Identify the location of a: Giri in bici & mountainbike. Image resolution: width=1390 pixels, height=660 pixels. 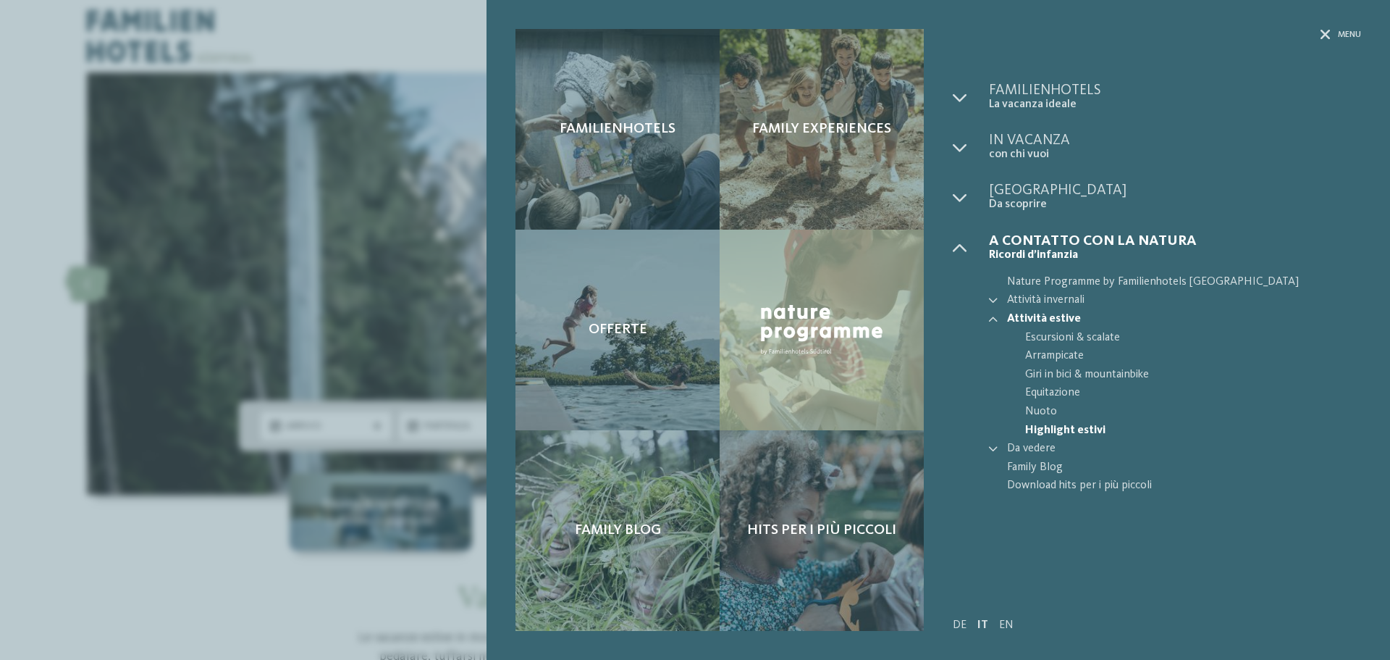
(1193, 375).